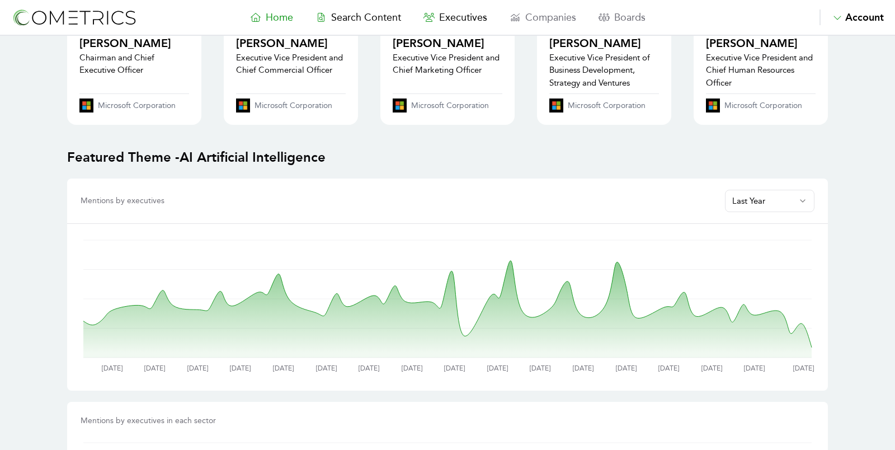  Describe the element at coordinates (447, 64) in the screenshot. I see `p: Executive Vice President and Chief Marketing Officer` at that location.